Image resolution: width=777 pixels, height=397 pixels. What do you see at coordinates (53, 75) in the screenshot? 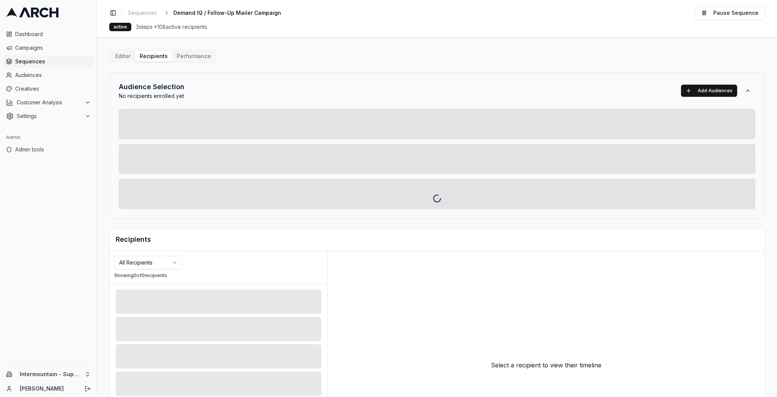
I see `span: Audiences` at bounding box center [53, 75].